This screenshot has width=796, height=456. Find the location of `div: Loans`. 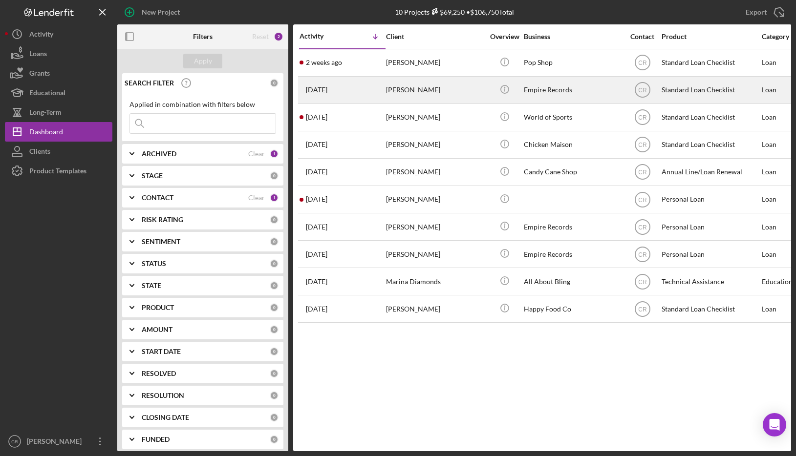

div: Loans is located at coordinates (38, 55).